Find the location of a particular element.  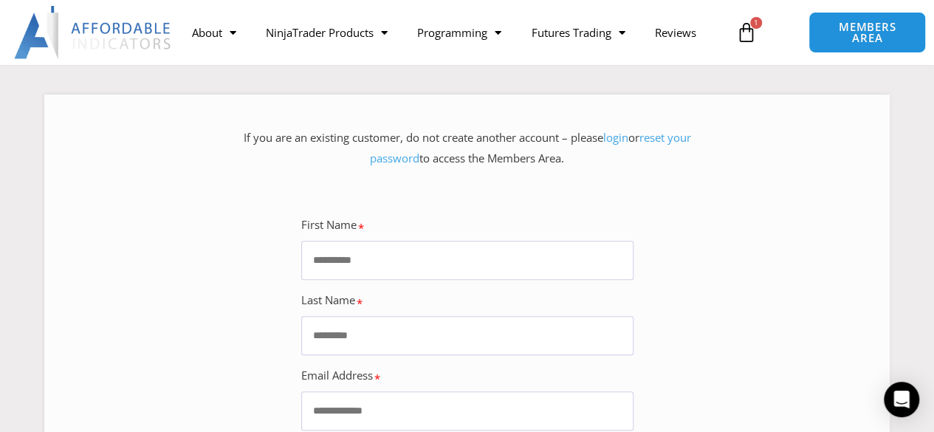

a: login is located at coordinates (616, 137).